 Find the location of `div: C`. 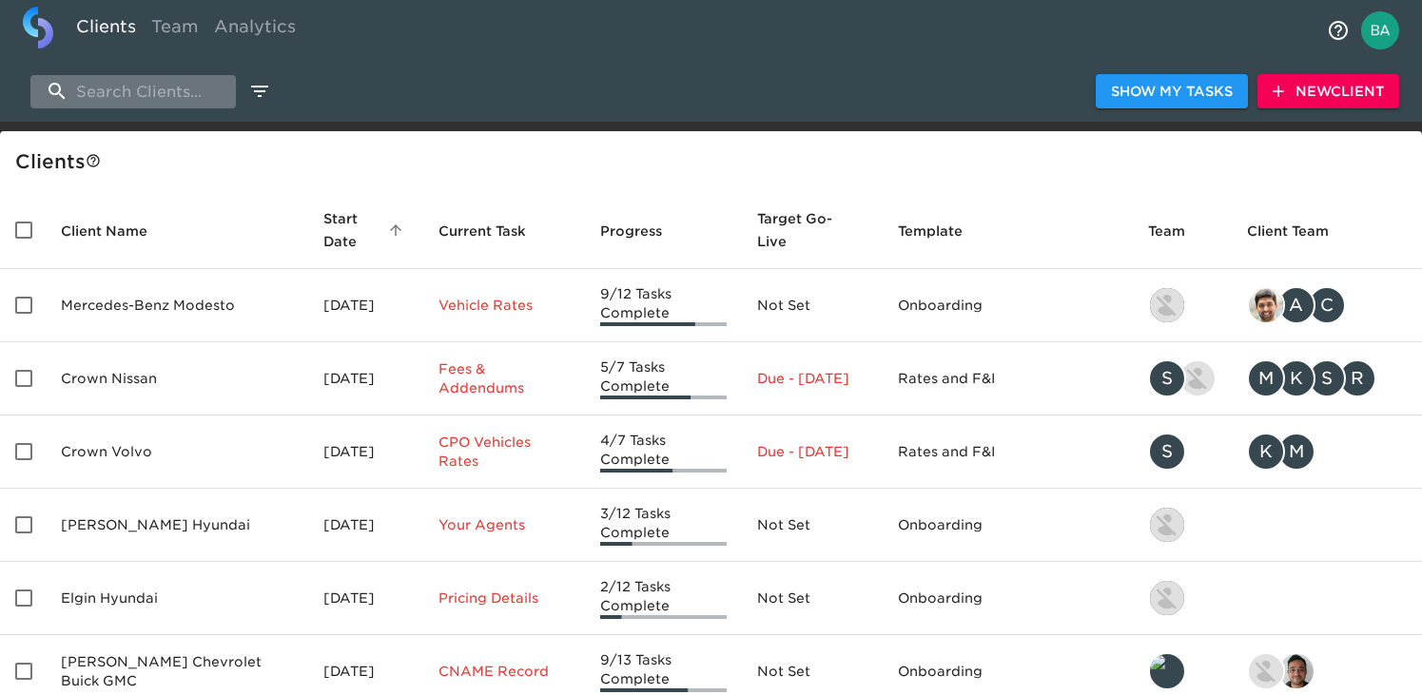

div: C is located at coordinates (1327, 305).